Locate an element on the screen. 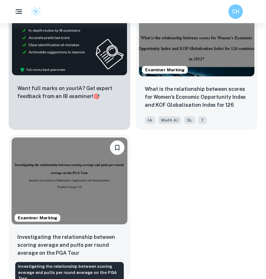 Image resolution: width=266 pixels, height=279 pixels. img: Clastify logo is located at coordinates (36, 12).